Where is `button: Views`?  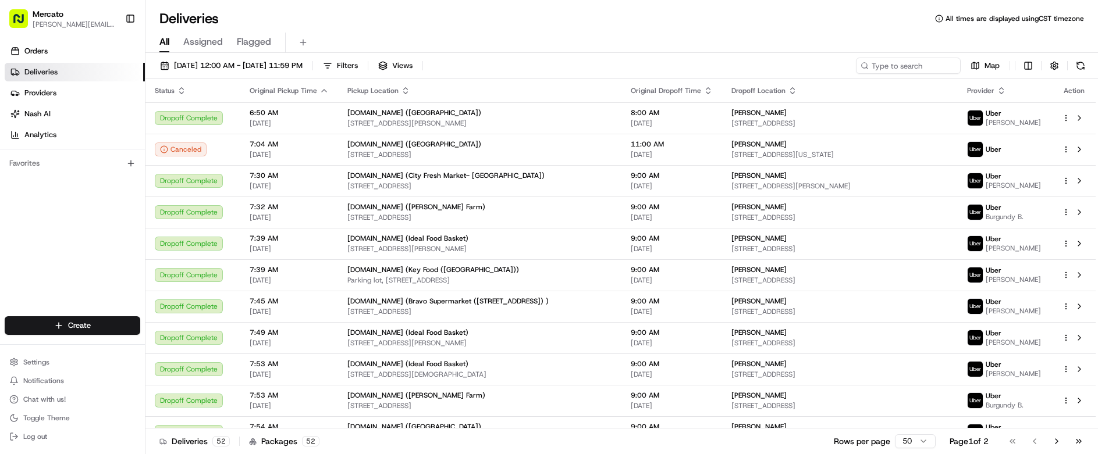 button: Views is located at coordinates (395, 66).